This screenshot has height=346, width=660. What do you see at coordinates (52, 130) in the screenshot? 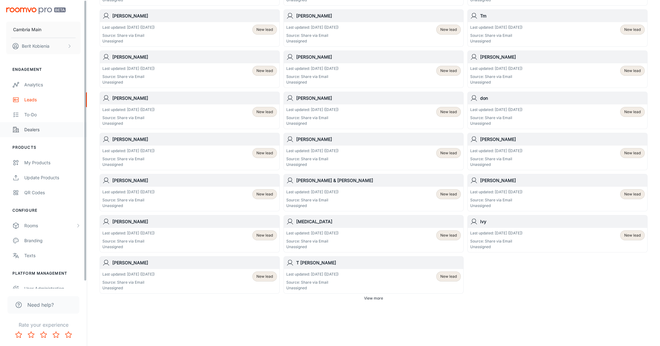
I see `div: Dealers` at bounding box center [52, 130].